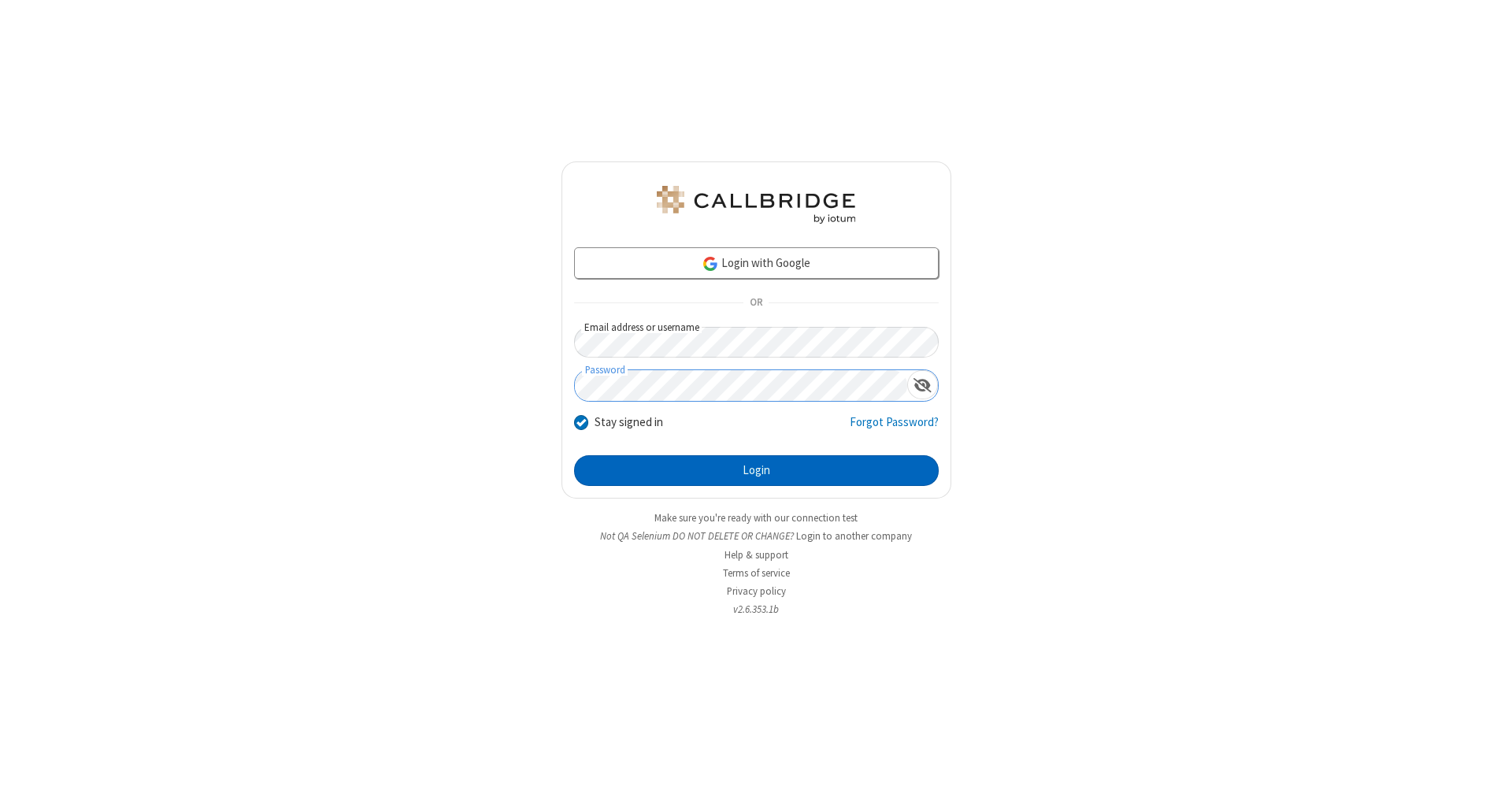  Describe the element at coordinates (756, 303) in the screenshot. I see `span: OR` at that location.